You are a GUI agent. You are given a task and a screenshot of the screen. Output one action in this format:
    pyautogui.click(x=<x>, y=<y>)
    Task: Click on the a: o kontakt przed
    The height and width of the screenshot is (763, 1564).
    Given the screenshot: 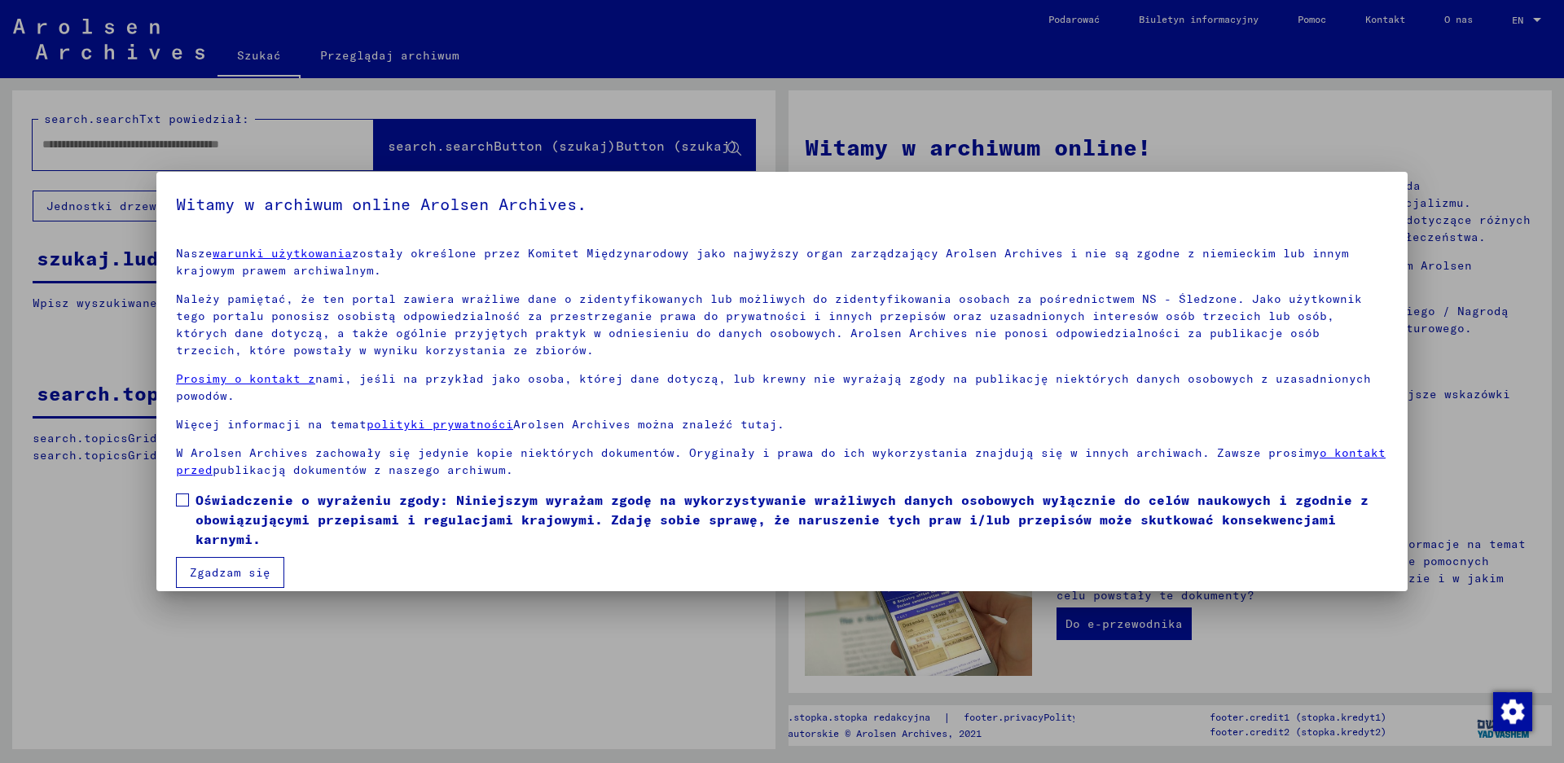 What is the action you would take?
    pyautogui.click(x=780, y=461)
    